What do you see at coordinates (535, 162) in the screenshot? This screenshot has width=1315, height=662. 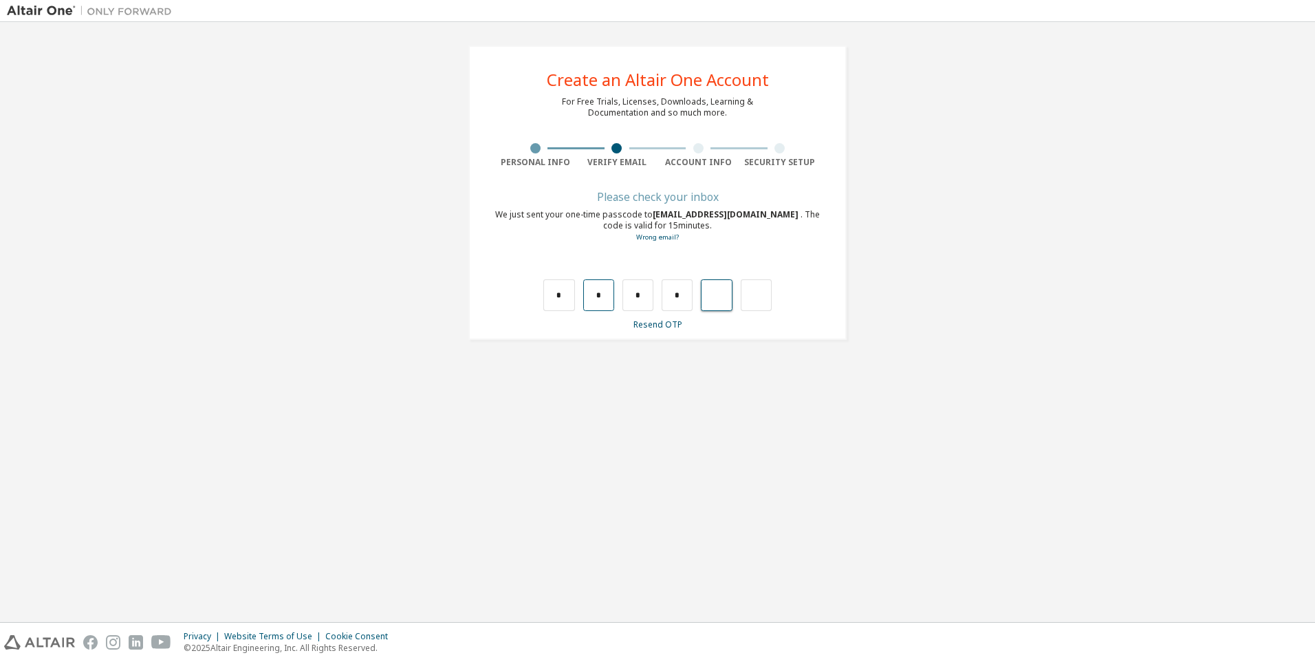 I see `div: Personal Info` at bounding box center [535, 162].